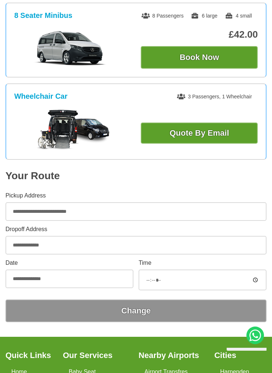 This screenshot has width=272, height=373. Describe the element at coordinates (136, 230) in the screenshot. I see `label: Dropoff Address` at that location.